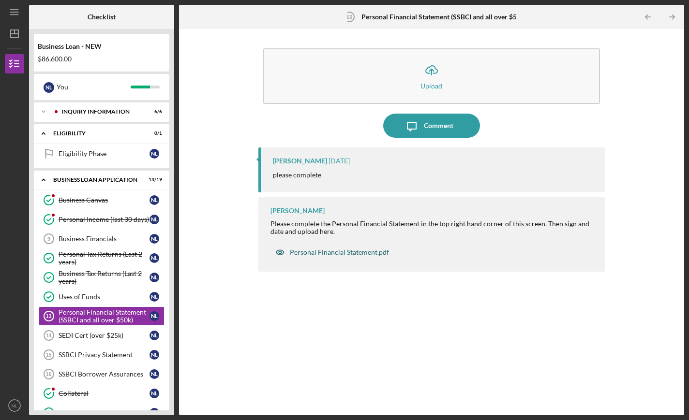 This screenshot has height=420, width=689. What do you see at coordinates (102, 239) in the screenshot?
I see `a: 9Business FinancialsNL` at bounding box center [102, 239].